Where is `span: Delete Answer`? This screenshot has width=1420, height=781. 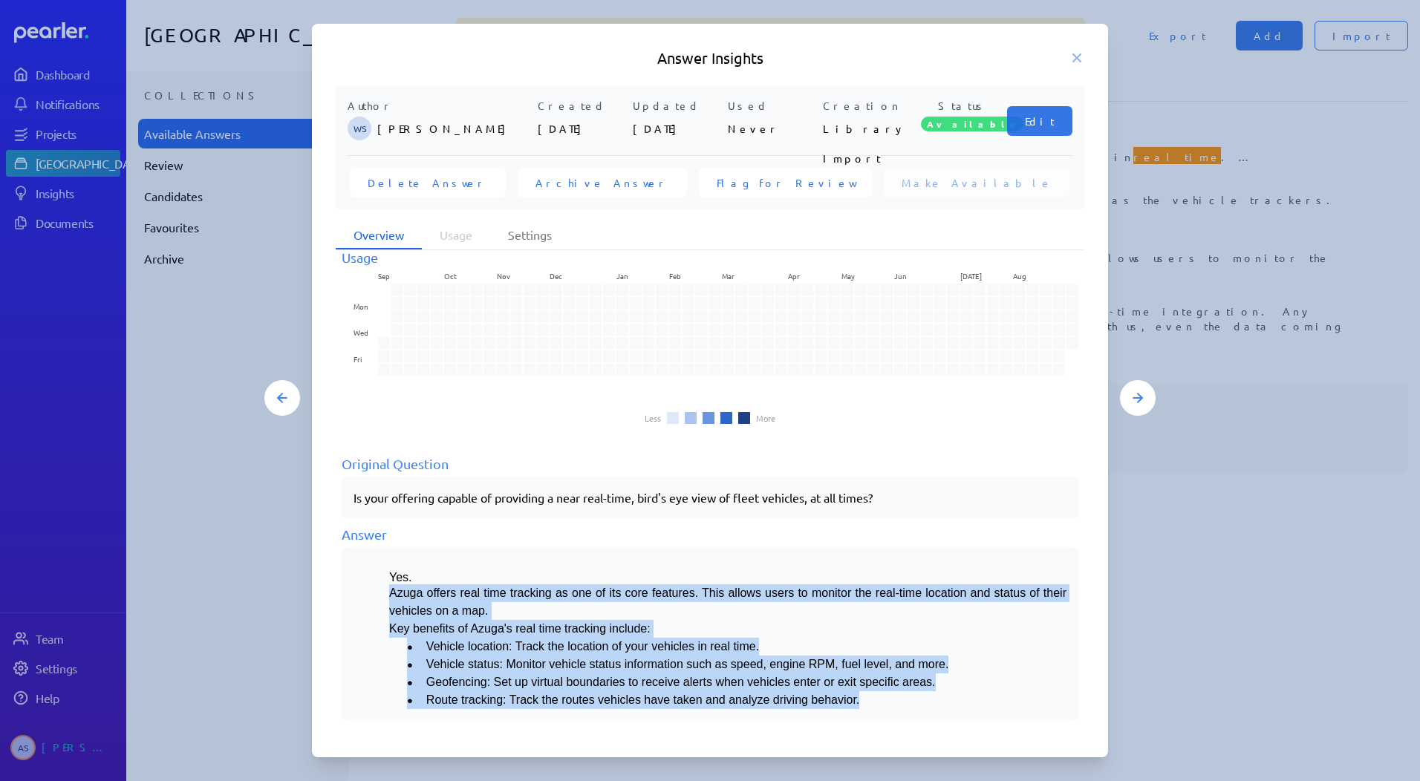 span: Delete Answer is located at coordinates (428, 183).